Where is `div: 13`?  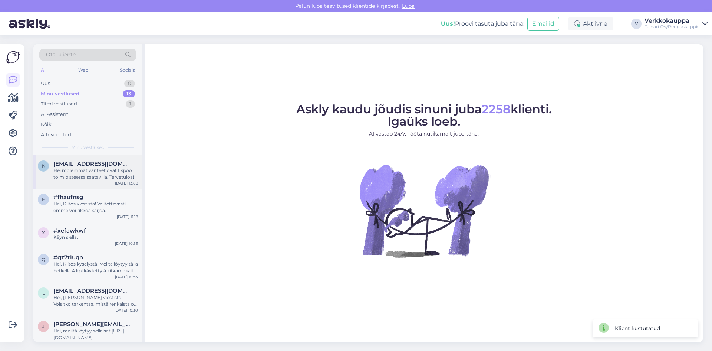 div: 13 is located at coordinates (129, 94).